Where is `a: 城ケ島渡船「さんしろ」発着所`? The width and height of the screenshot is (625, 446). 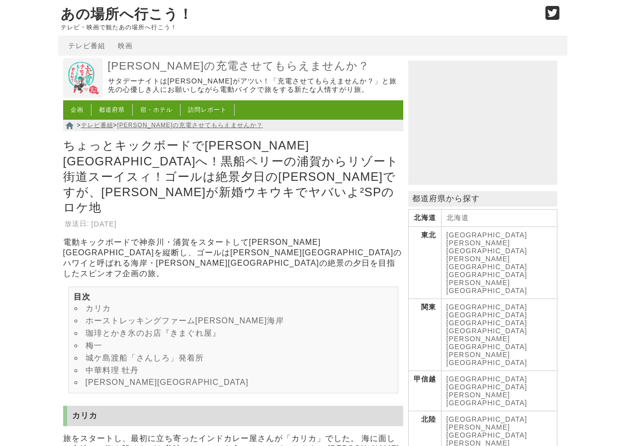
a: 城ケ島渡船「さんしろ」発着所 is located at coordinates (145, 358).